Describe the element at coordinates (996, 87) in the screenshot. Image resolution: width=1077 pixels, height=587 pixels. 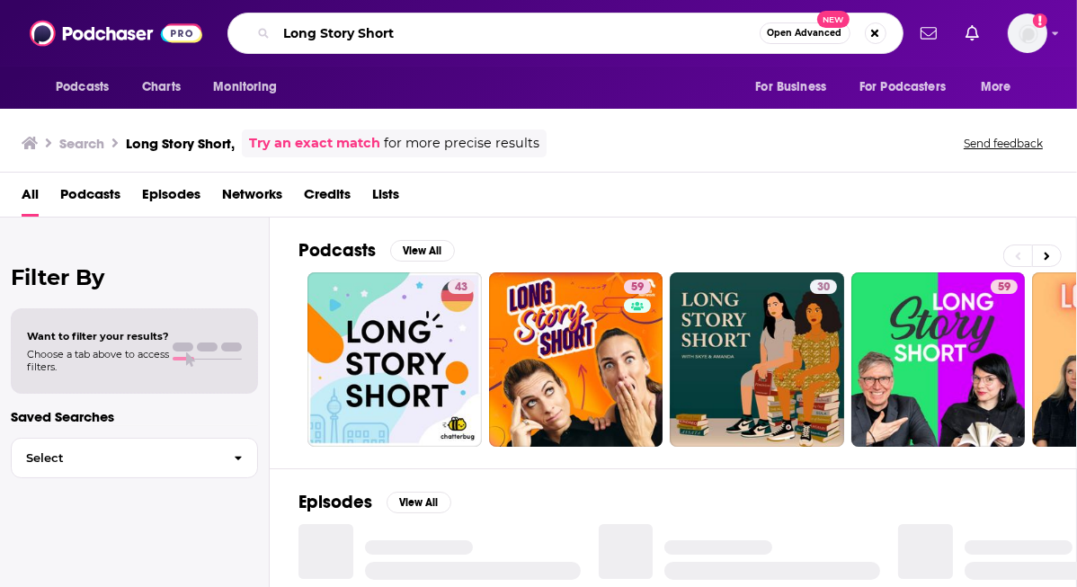
I see `span: More` at that location.